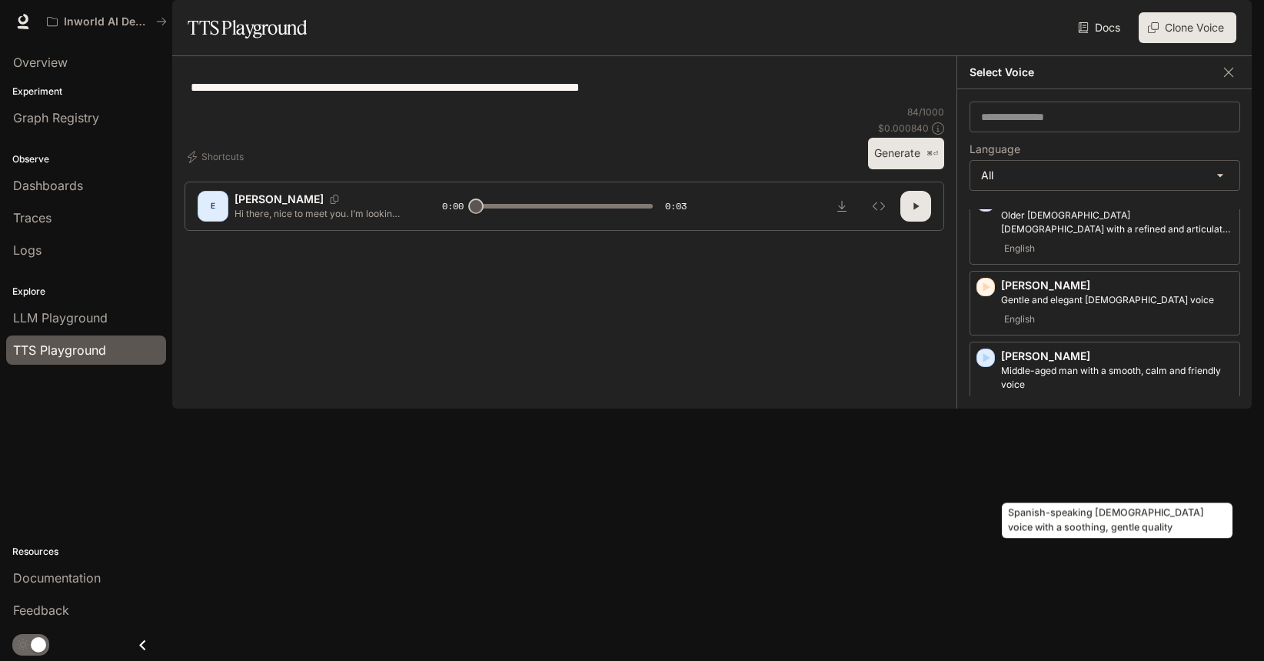 This screenshot has width=1264, height=661. What do you see at coordinates (320, 213) in the screenshot?
I see `p: Hi there, nice to meet you. I’m looking forward to working with you. How can I help?` at bounding box center [320, 213].